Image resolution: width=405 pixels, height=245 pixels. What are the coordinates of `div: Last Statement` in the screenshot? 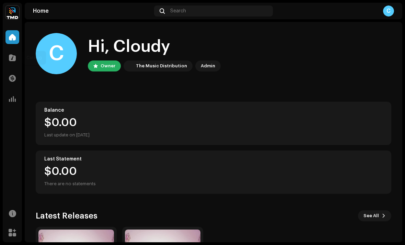 It's located at (213, 159).